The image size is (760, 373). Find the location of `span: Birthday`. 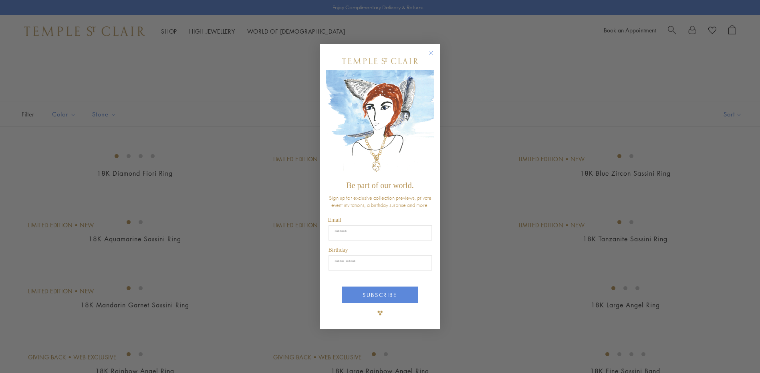

span: Birthday is located at coordinates (338, 250).